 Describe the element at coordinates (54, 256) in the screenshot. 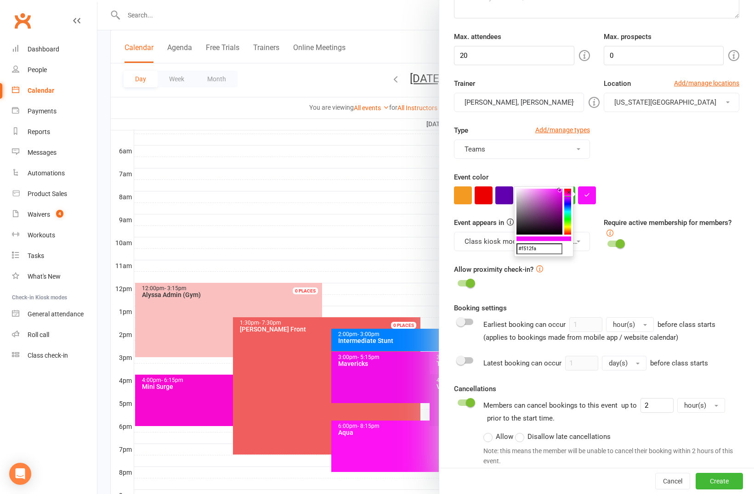

I see `a: Tasks` at that location.